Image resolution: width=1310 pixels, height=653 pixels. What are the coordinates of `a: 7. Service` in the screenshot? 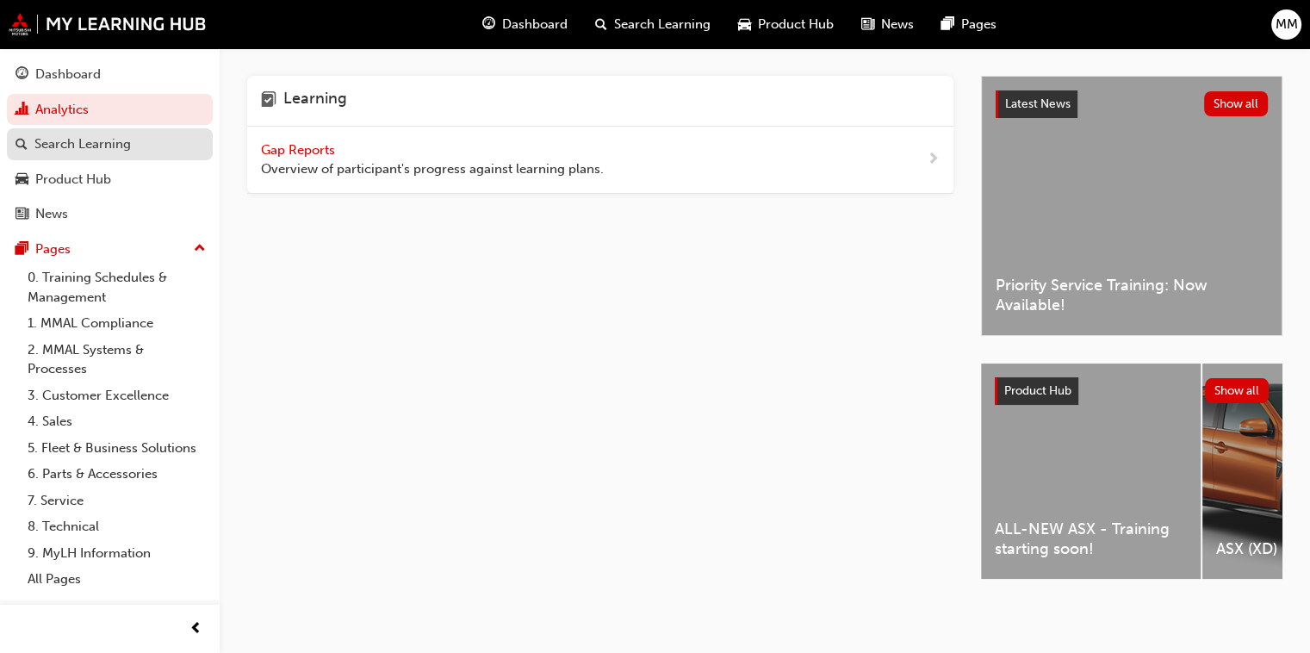 It's located at (116, 500).